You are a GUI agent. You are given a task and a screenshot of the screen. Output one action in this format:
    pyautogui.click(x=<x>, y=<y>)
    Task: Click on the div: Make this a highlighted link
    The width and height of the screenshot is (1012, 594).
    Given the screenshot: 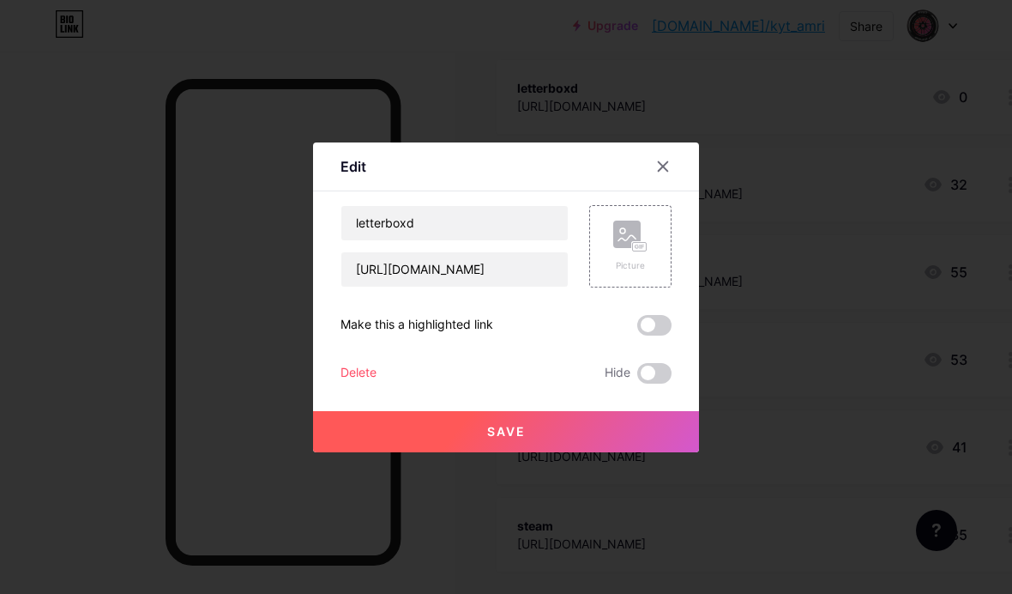 What is the action you would take?
    pyautogui.click(x=417, y=325)
    